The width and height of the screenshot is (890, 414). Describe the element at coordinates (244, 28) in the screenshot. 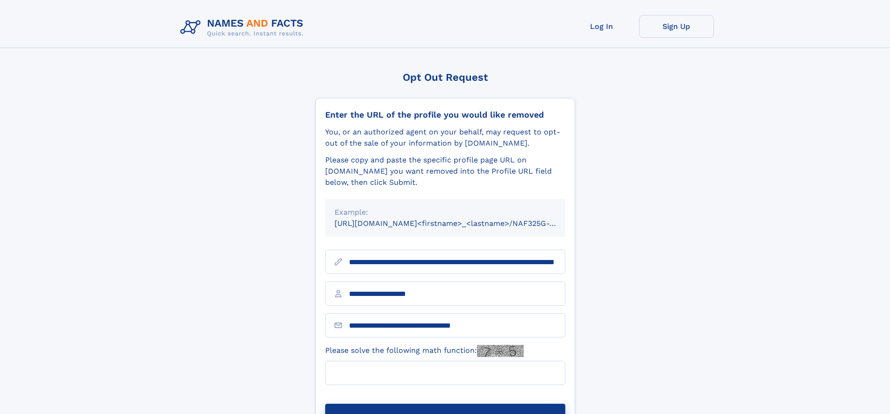

I see `img: Logo Names and Facts` at that location.